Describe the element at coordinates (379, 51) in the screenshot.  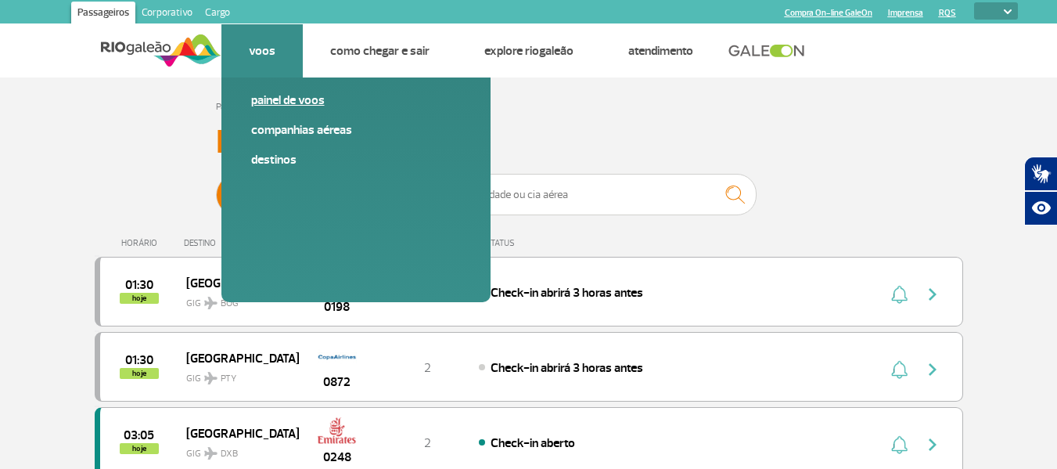
I see `a: Como chegar e sair` at that location.